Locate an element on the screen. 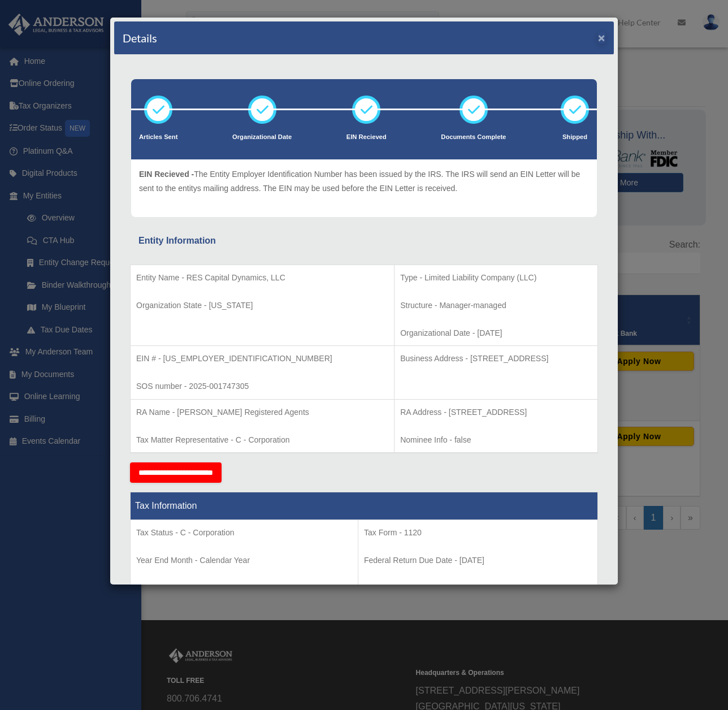 The image size is (728, 710). p: Year End Month - Calendar Year is located at coordinates (244, 560).